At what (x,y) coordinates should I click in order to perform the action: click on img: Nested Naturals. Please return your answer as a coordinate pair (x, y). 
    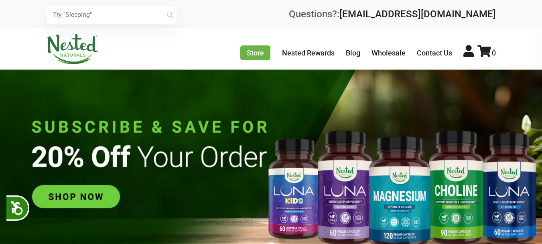
    Looking at the image, I should click on (73, 49).